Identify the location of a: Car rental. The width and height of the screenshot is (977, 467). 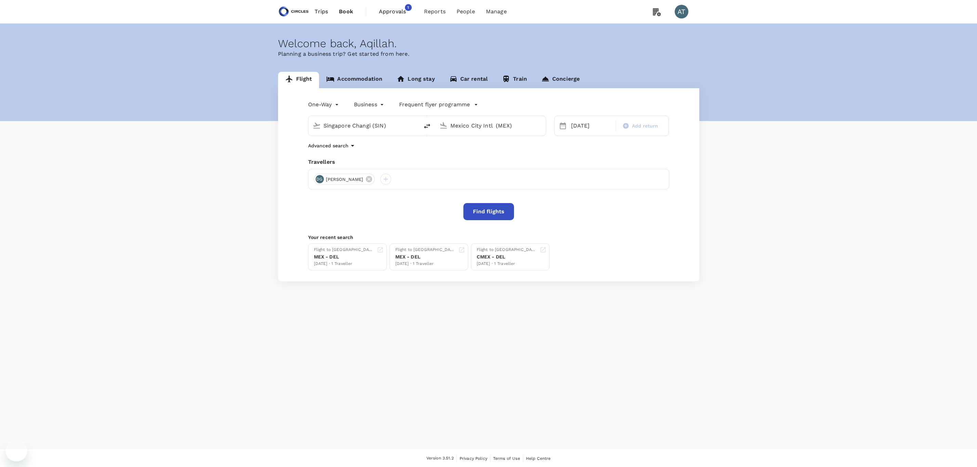
(468, 80).